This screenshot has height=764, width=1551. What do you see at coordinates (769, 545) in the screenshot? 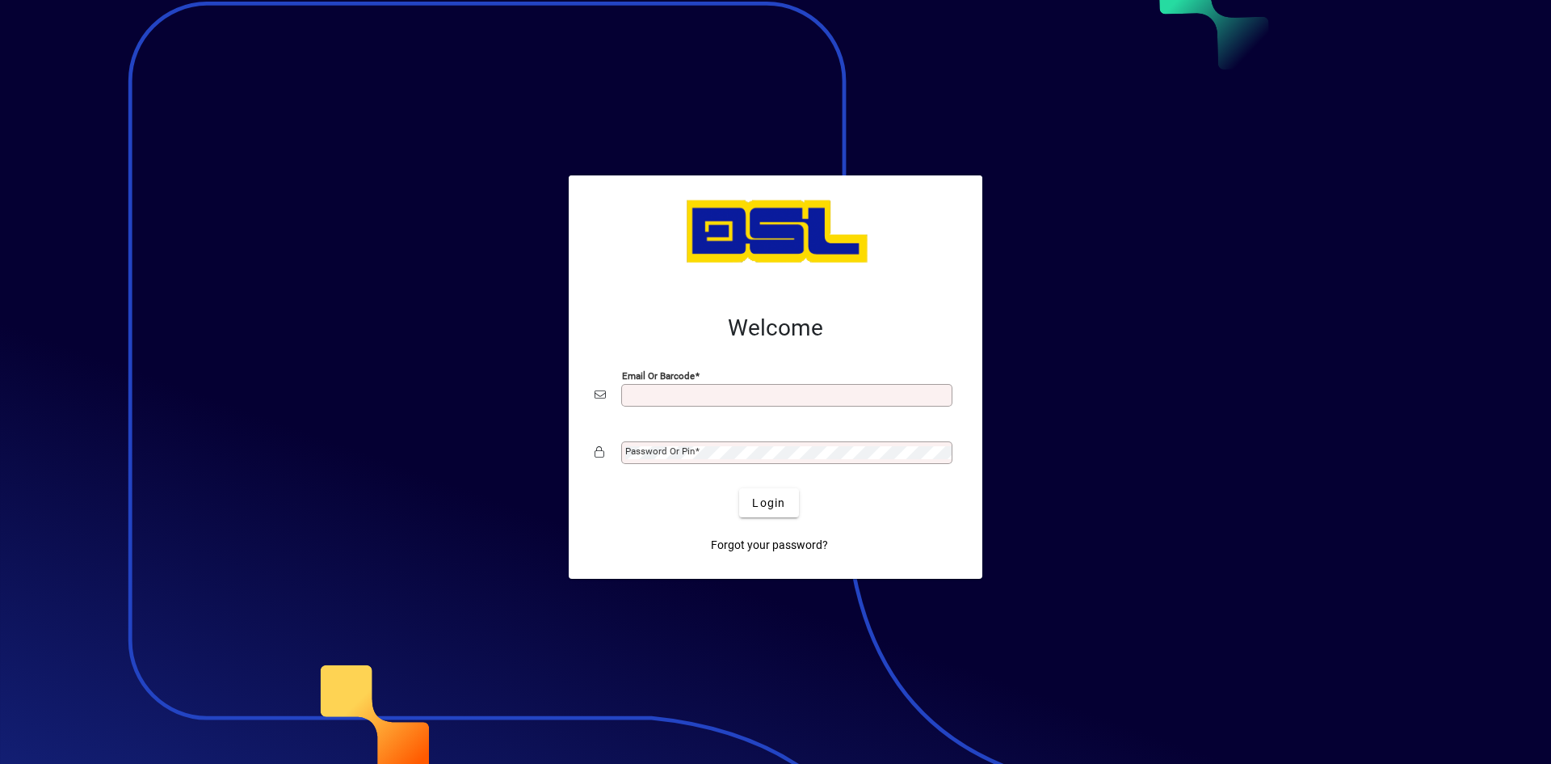
I see `span: Forgot your password?` at bounding box center [769, 545].